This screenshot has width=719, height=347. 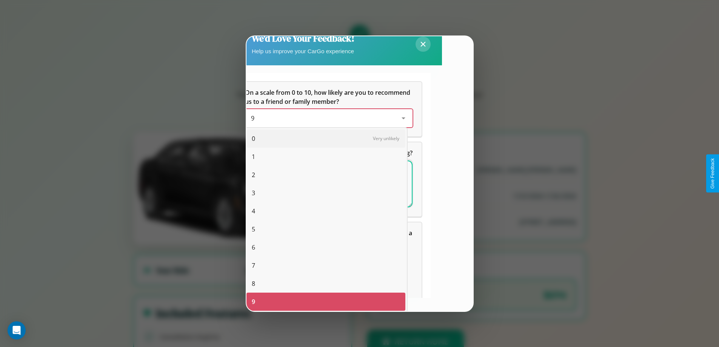 I want to click on span: 4, so click(x=253, y=211).